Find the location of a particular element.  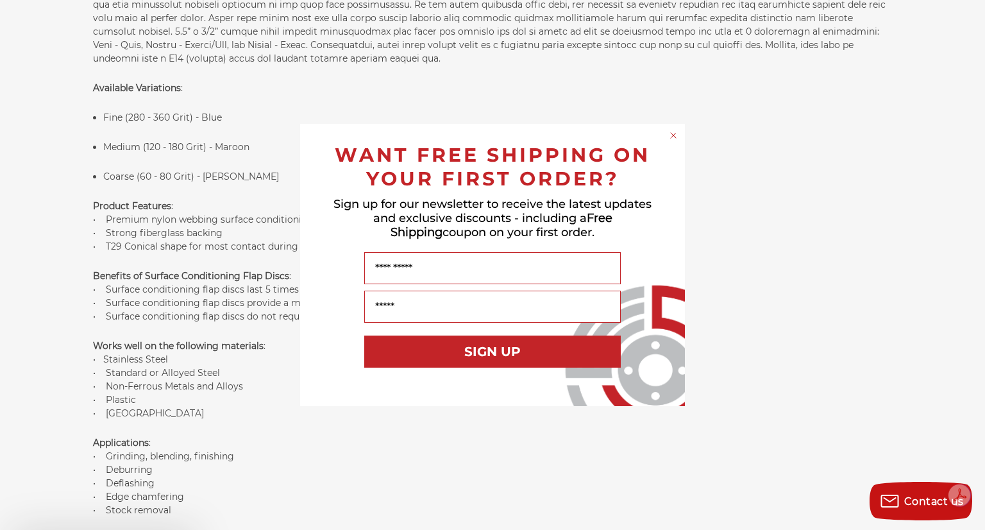

span: WANT FREE SHIPPING ON YOUR FIRST ORDER? is located at coordinates (493, 167).